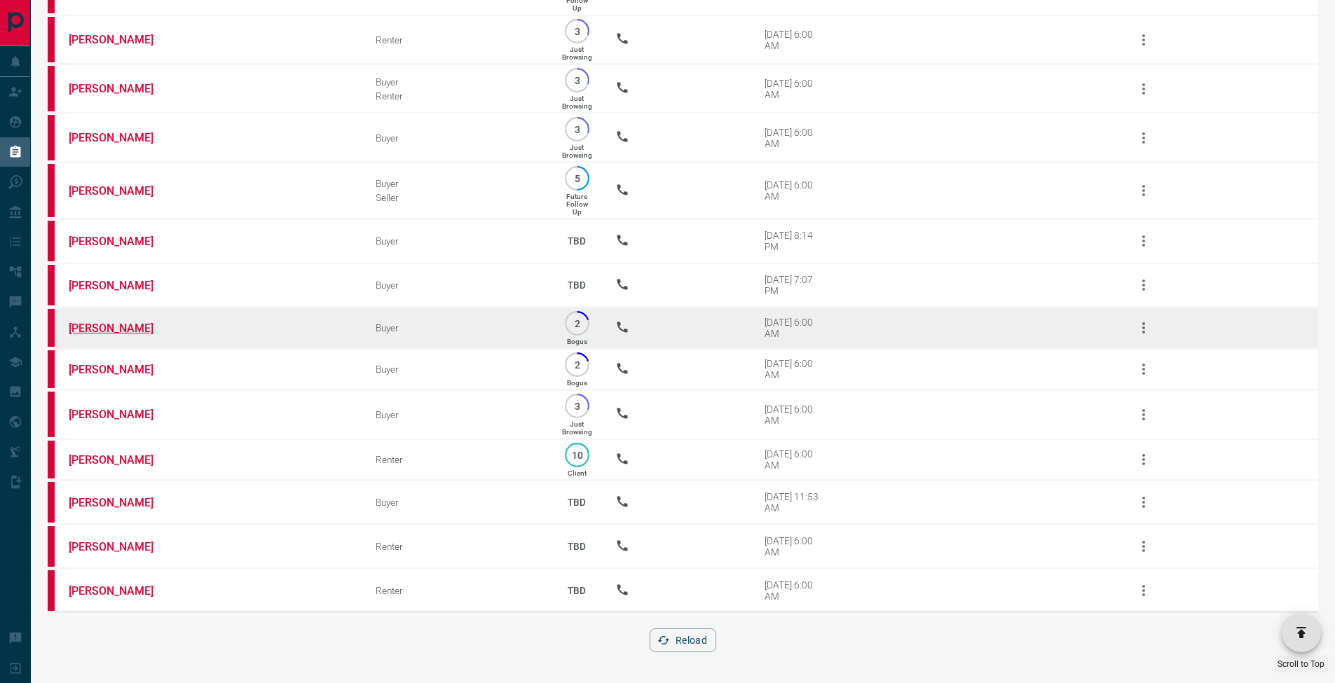 This screenshot has width=1335, height=683. I want to click on button: Reload, so click(683, 641).